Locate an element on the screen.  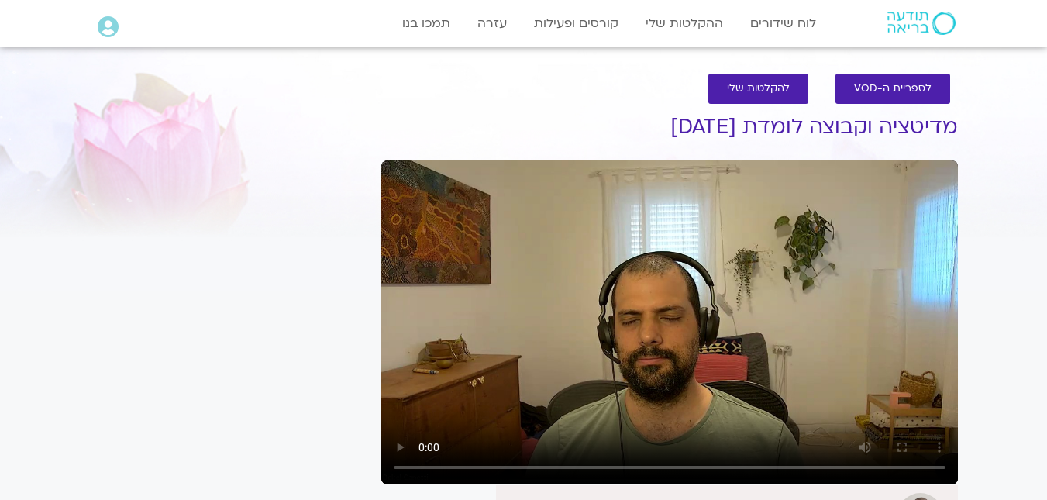
span: לספריית ה-VOD is located at coordinates (893, 88).